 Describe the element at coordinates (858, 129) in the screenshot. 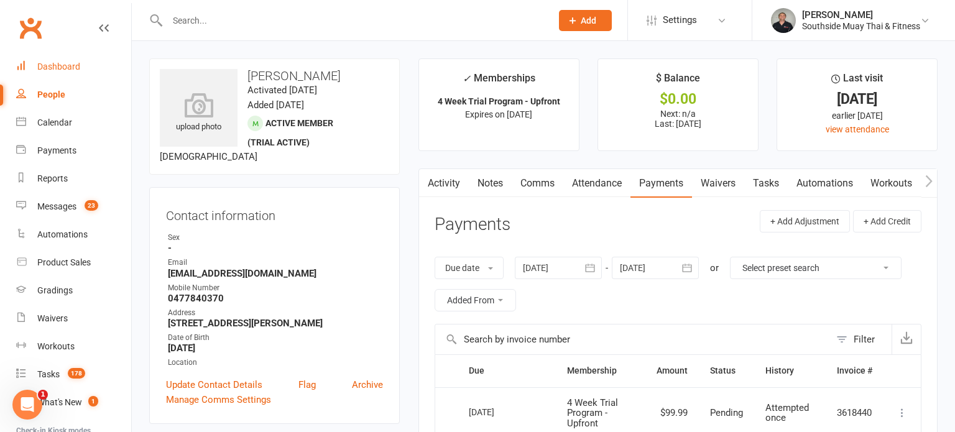

I see `a: view attendance` at that location.